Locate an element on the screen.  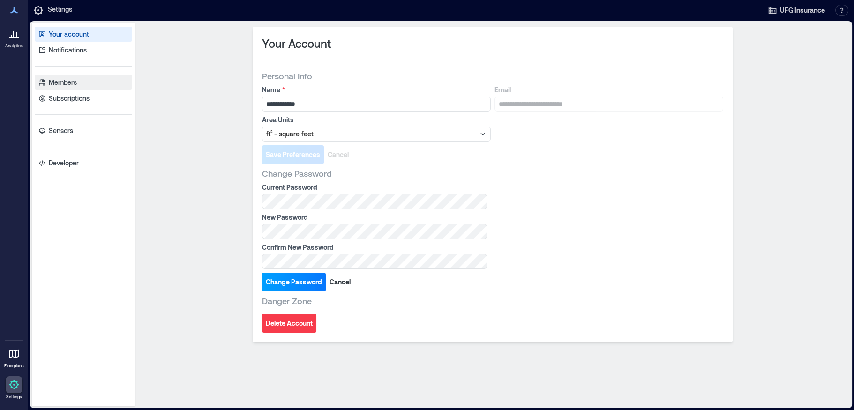
span: Delete Account is located at coordinates (289, 324).